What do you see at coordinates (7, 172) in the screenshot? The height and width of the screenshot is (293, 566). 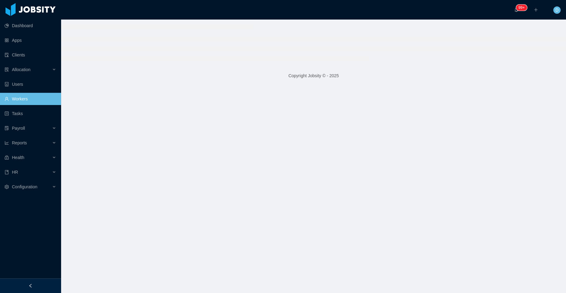 I see `i: icon: book` at bounding box center [7, 172].